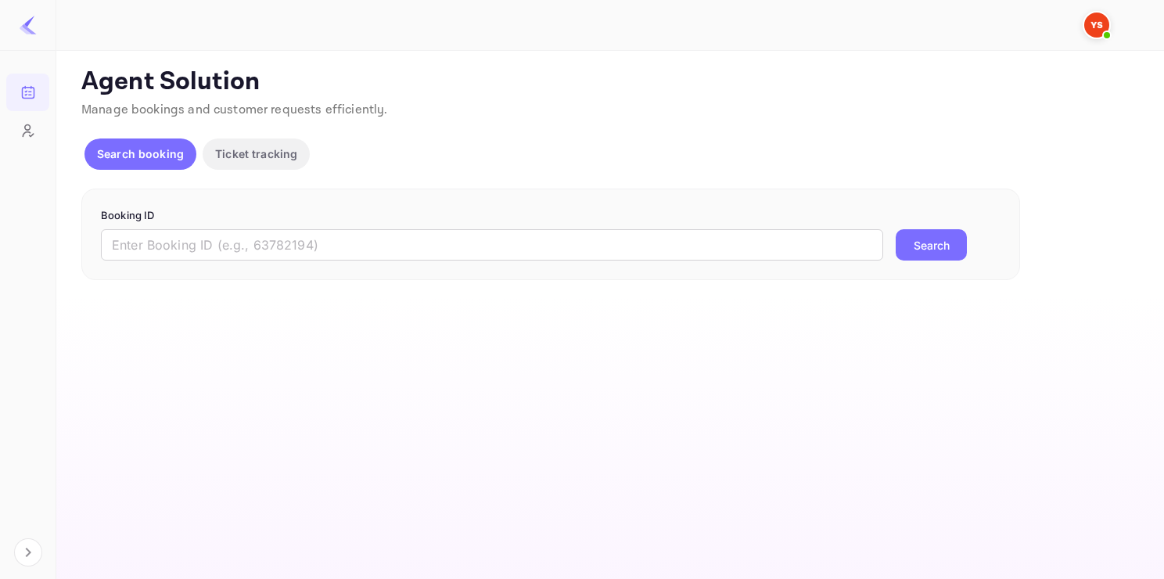 Image resolution: width=1164 pixels, height=579 pixels. What do you see at coordinates (551, 216) in the screenshot?
I see `p: Booking ID` at bounding box center [551, 216].